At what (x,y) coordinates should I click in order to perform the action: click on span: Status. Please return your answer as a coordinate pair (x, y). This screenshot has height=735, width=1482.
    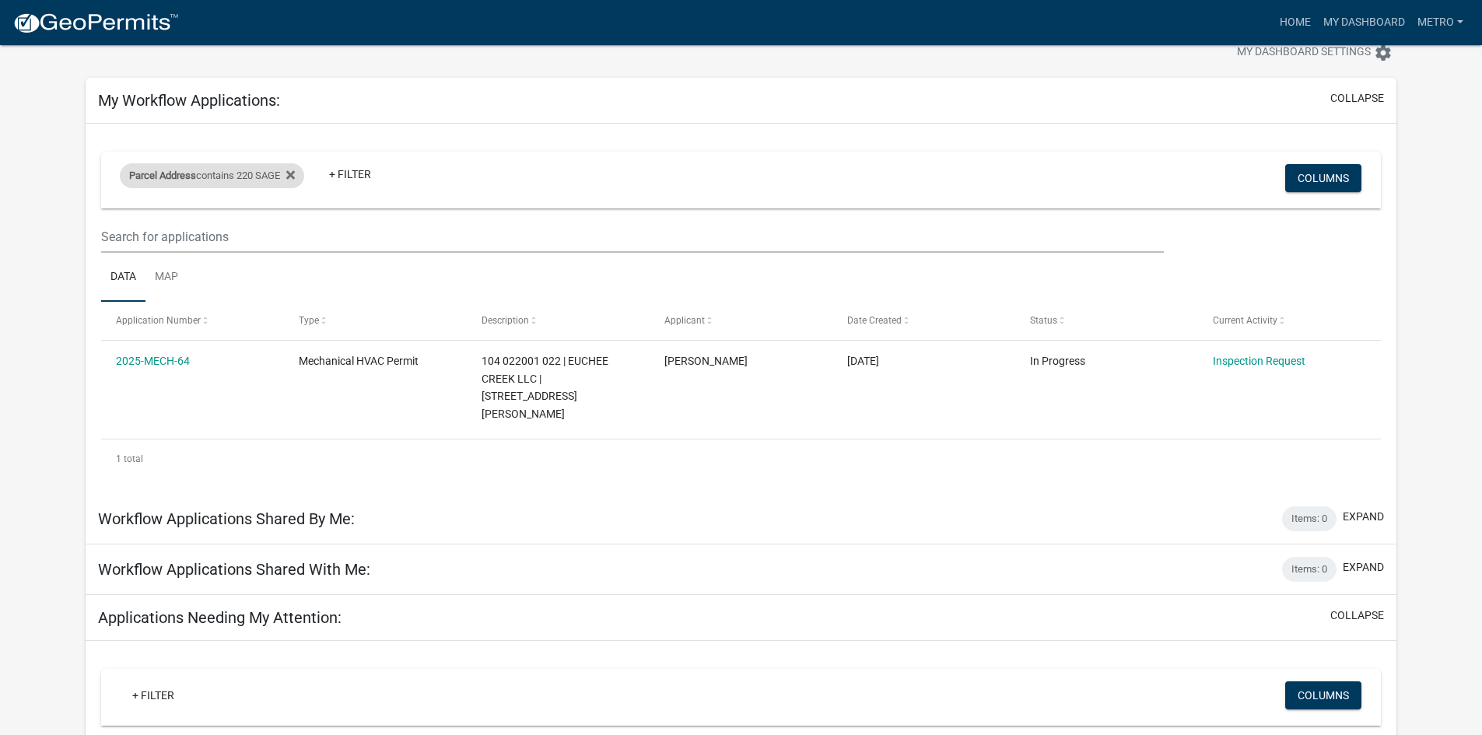
    Looking at the image, I should click on (1043, 321).